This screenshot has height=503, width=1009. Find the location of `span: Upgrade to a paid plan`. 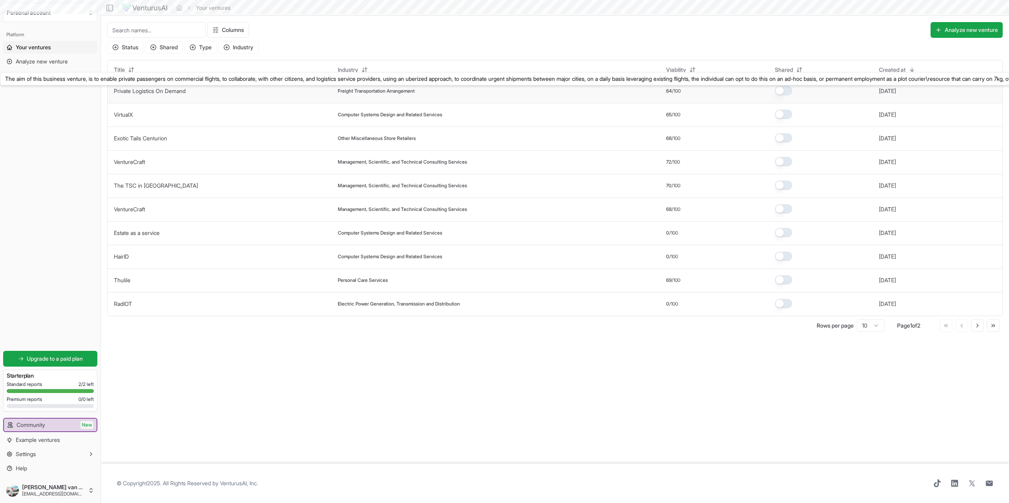

span: Upgrade to a paid plan is located at coordinates (55, 359).